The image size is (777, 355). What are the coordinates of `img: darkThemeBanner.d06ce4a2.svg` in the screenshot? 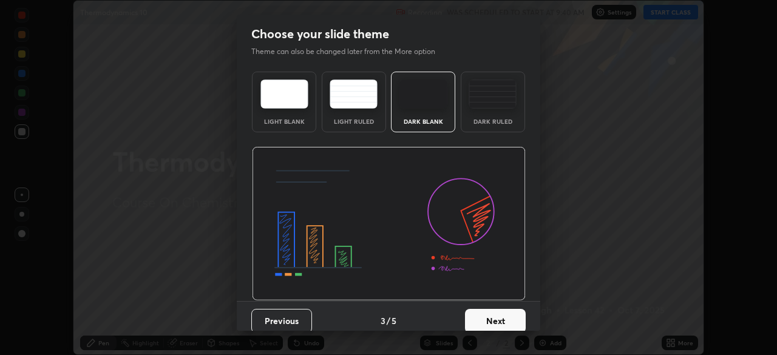 It's located at (388, 224).